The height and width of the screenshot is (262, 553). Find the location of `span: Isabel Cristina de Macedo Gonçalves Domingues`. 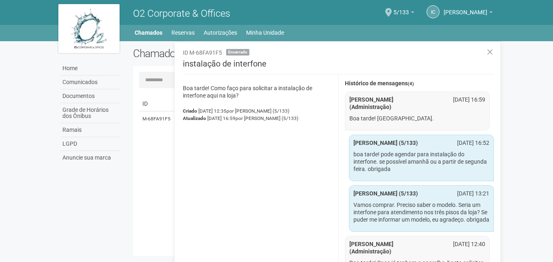

span: Isabel Cristina de Macedo Gonçalves Domingues is located at coordinates (465, 8).